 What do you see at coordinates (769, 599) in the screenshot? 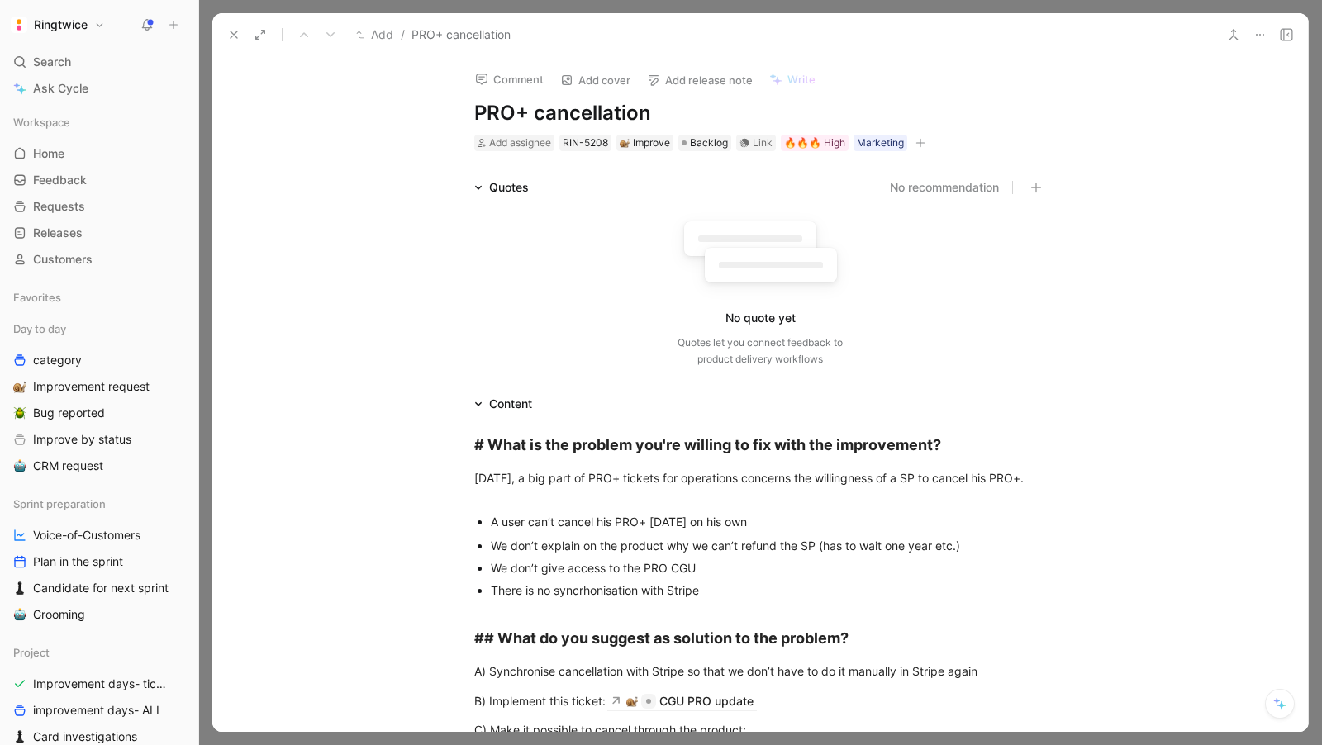
I see `div: There is no syncrhonisation with Stripe` at bounding box center [769, 599].